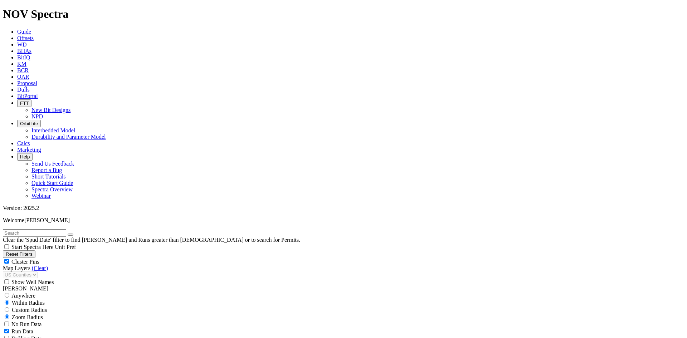 This screenshot has height=338, width=687. What do you see at coordinates (25, 38) in the screenshot?
I see `a: Offsets` at bounding box center [25, 38].